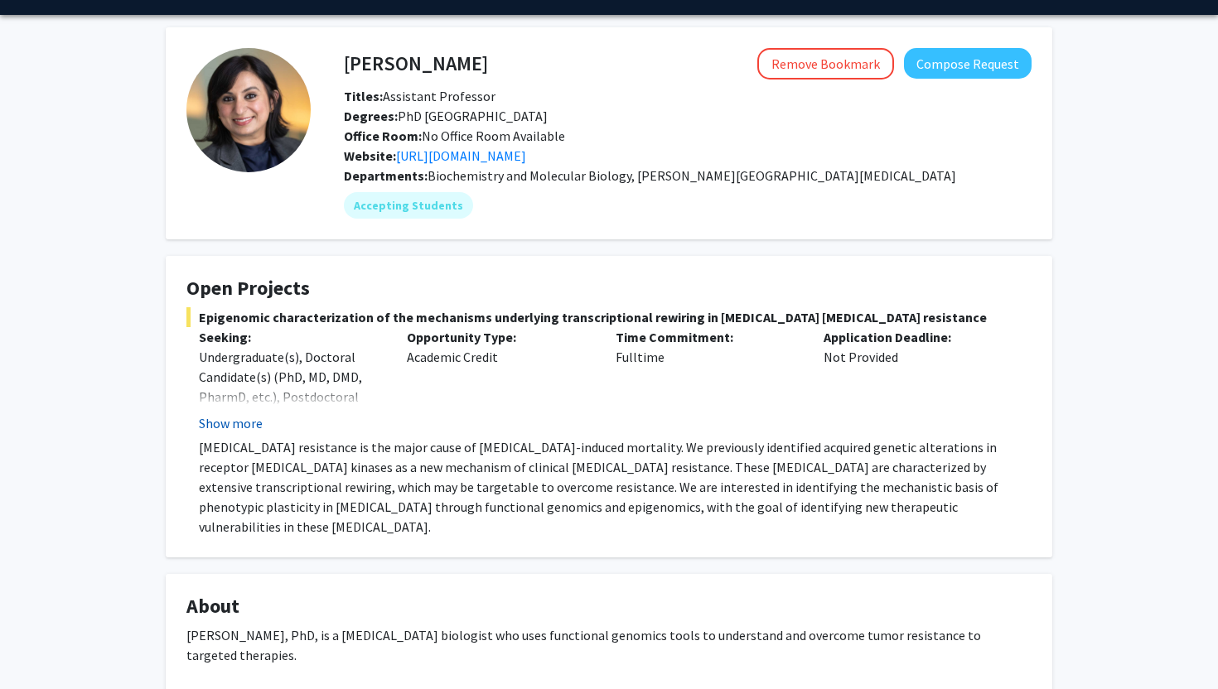  What do you see at coordinates (461, 156) in the screenshot?
I see `a: Opens in a new tab` at bounding box center [461, 156].